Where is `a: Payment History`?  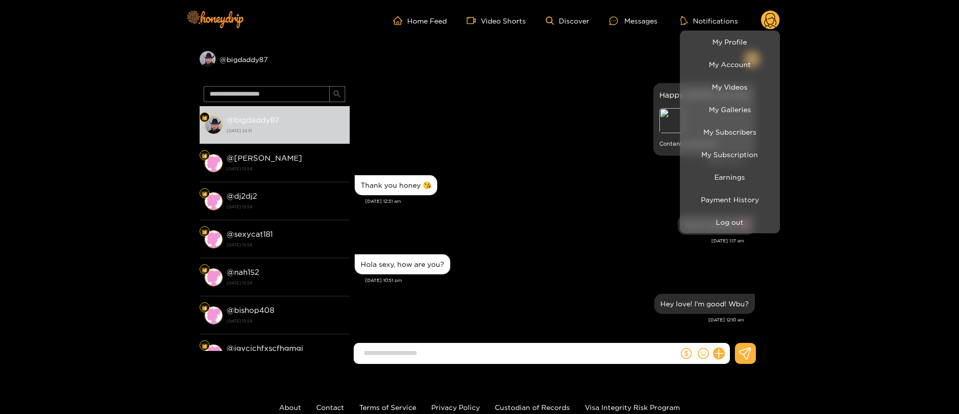
a: Payment History is located at coordinates (730, 199).